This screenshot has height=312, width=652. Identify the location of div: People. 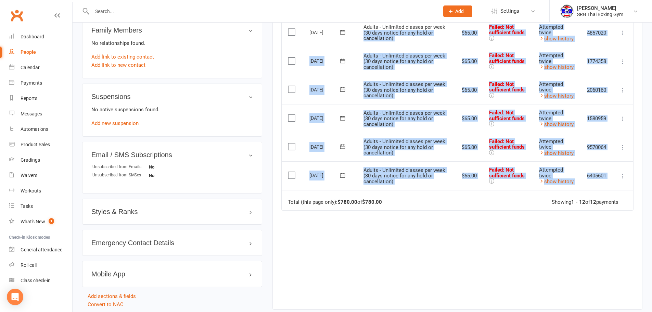
(28, 52).